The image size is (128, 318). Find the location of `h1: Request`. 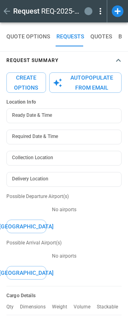

h1: Request is located at coordinates (26, 11).